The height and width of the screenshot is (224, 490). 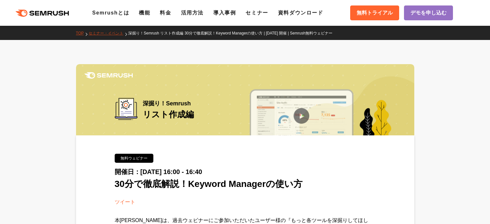 I want to click on a: 無料トライアル, so click(x=374, y=13).